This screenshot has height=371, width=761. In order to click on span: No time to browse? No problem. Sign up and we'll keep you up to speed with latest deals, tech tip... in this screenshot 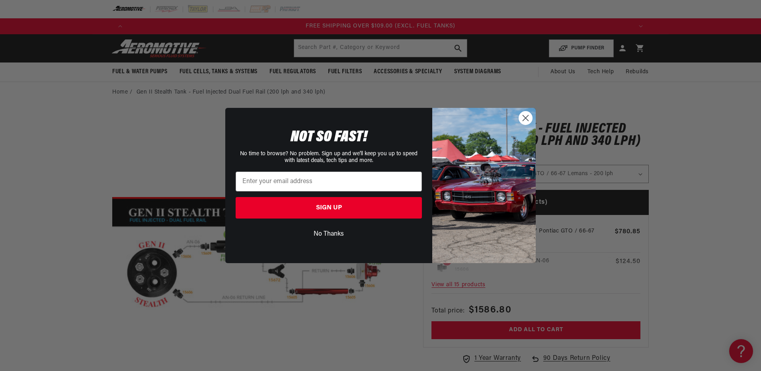, I will do `click(329, 157)`.